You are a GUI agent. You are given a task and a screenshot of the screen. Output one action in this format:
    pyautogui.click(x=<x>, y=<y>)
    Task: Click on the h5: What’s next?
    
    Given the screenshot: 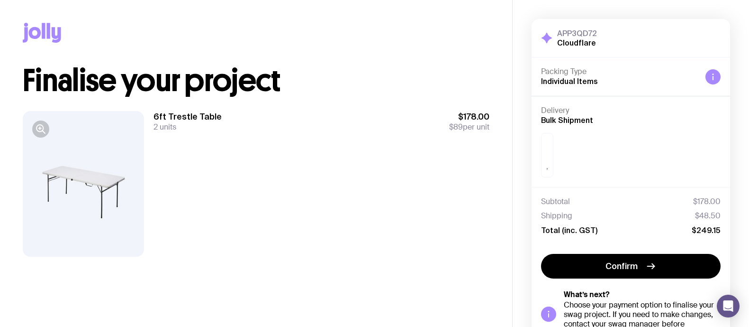 What is the action you would take?
    pyautogui.click(x=642, y=294)
    